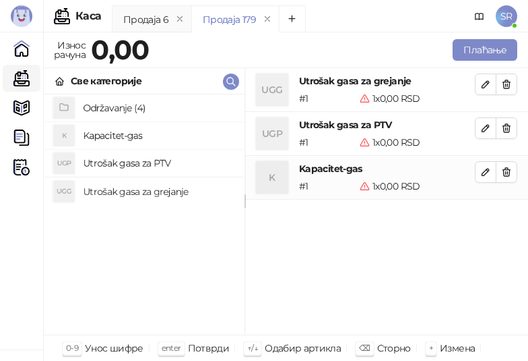  I want to click on div: grid, so click(144, 214).